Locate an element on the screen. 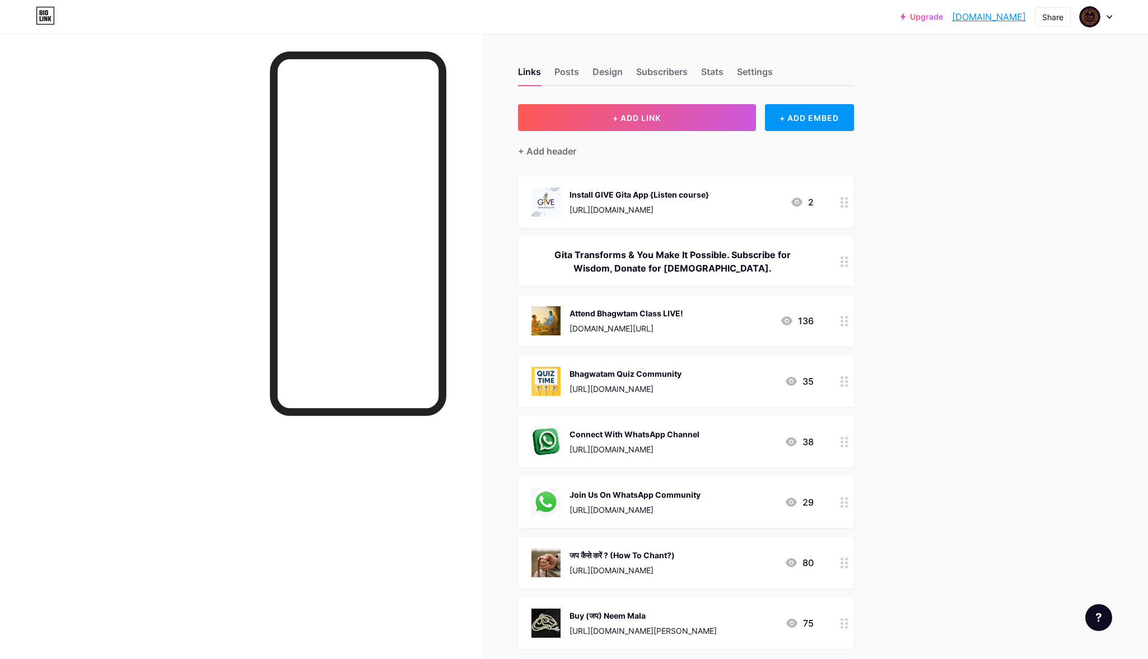 This screenshot has height=659, width=1148. img: givegita is located at coordinates (1090, 17).